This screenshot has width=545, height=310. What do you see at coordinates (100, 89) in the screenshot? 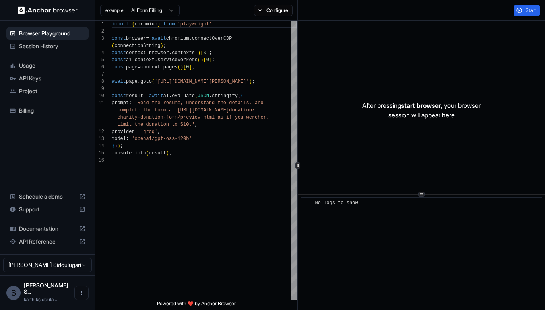
I see `div: 9` at bounding box center [100, 89].